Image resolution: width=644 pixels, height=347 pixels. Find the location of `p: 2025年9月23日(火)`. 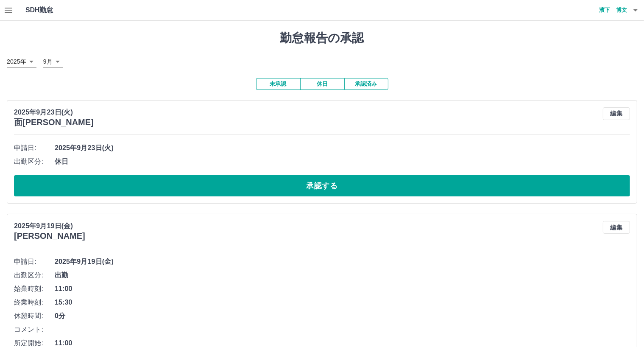

p: 2025年9月23日(火) is located at coordinates (54, 112).